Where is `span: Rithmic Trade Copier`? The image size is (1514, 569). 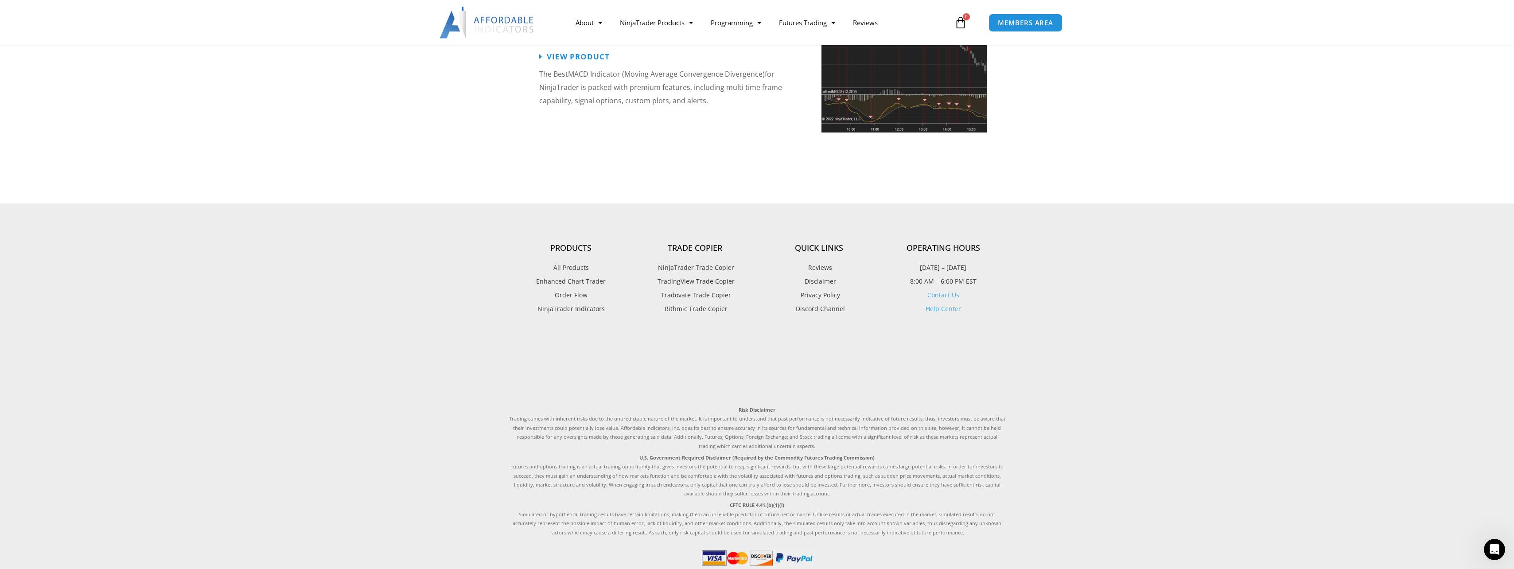
span: Rithmic Trade Copier is located at coordinates (695, 309).